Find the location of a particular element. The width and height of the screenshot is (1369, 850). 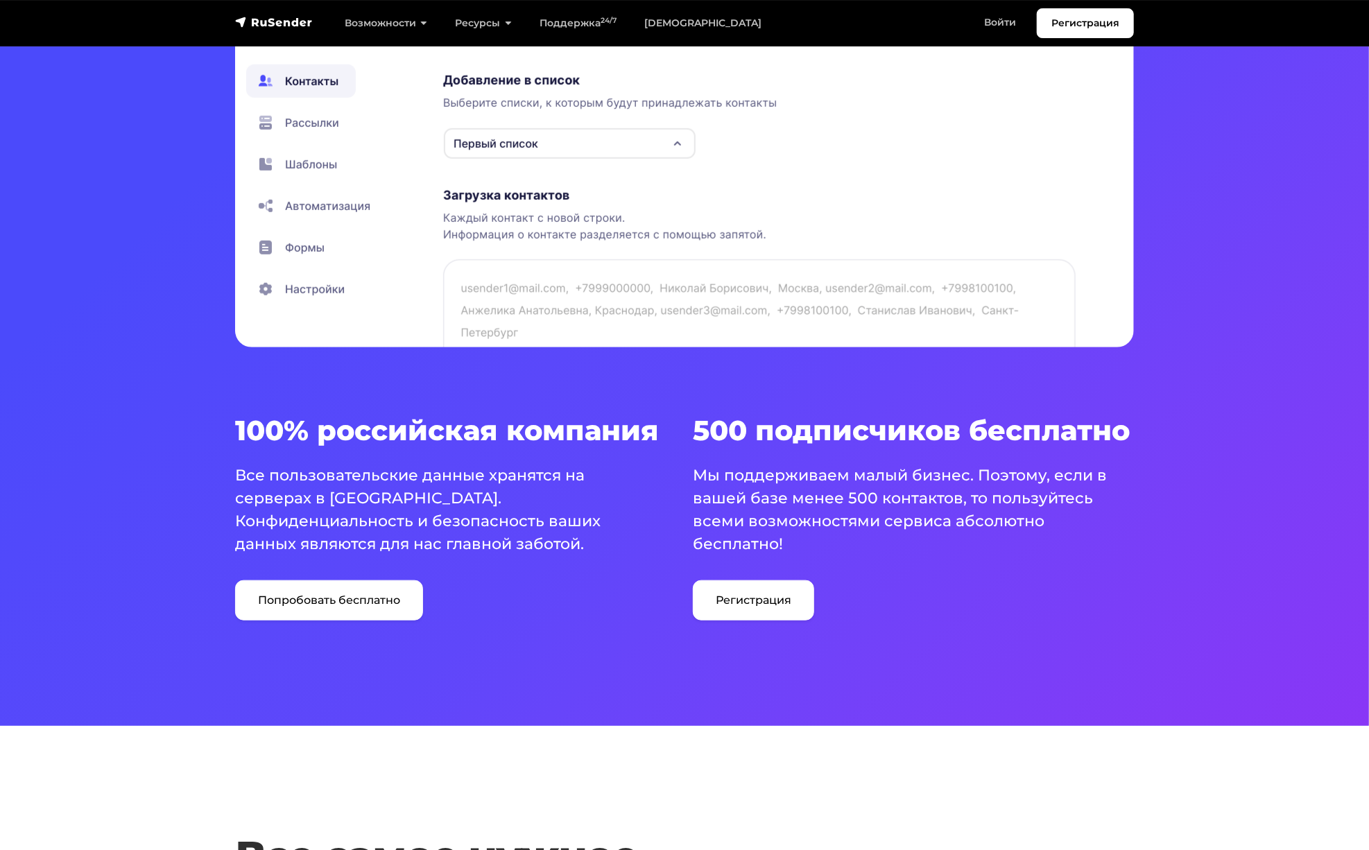

p: Мы поддерживаем малый бизнес. Поэтому, если в вашей базе менее 500 контактов, то пользуйтесь всем... is located at coordinates (905, 510).